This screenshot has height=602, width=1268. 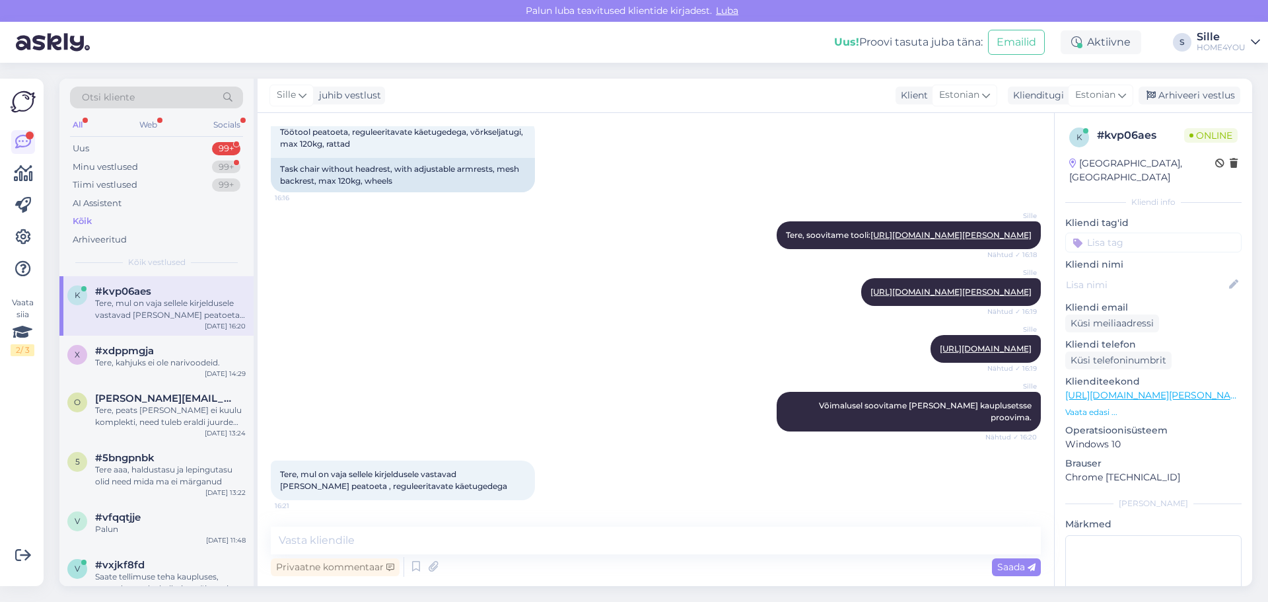 I want to click on div: 2 / 3, so click(x=22, y=350).